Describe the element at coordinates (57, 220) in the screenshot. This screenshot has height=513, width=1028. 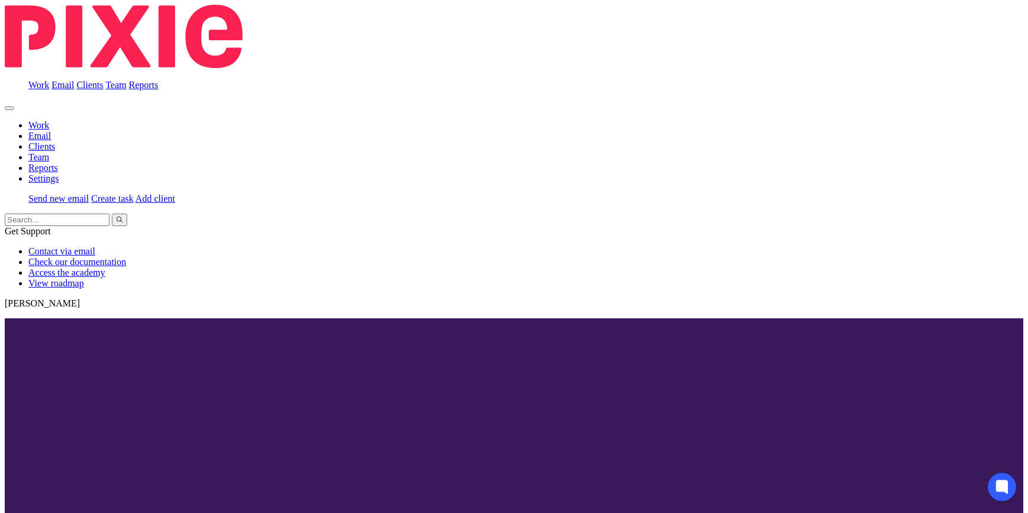
I see `input: Search` at that location.